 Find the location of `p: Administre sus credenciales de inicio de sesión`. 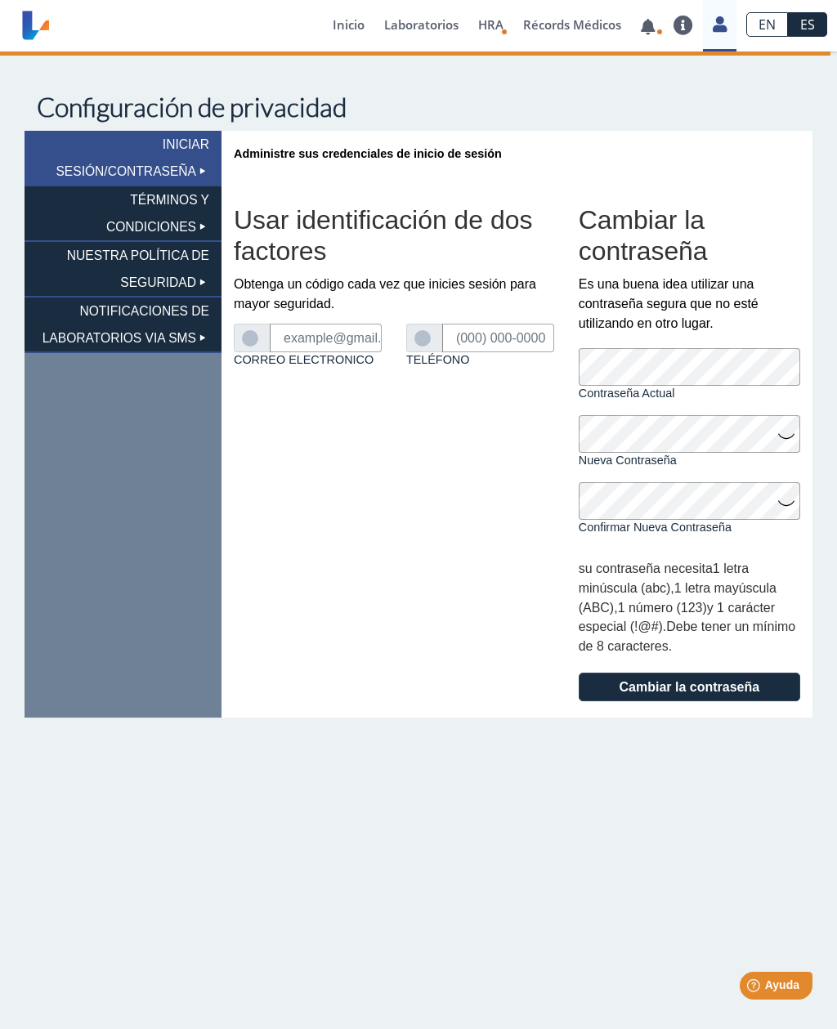

p: Administre sus credenciales de inicio de sesión is located at coordinates (517, 155).